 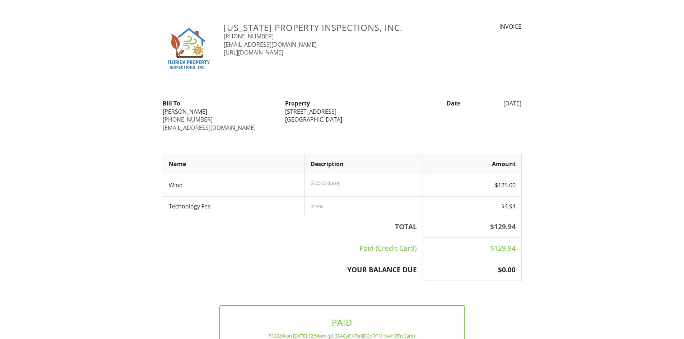 What do you see at coordinates (171, 103) in the screenshot?
I see `strong: Bill To` at bounding box center [171, 103].